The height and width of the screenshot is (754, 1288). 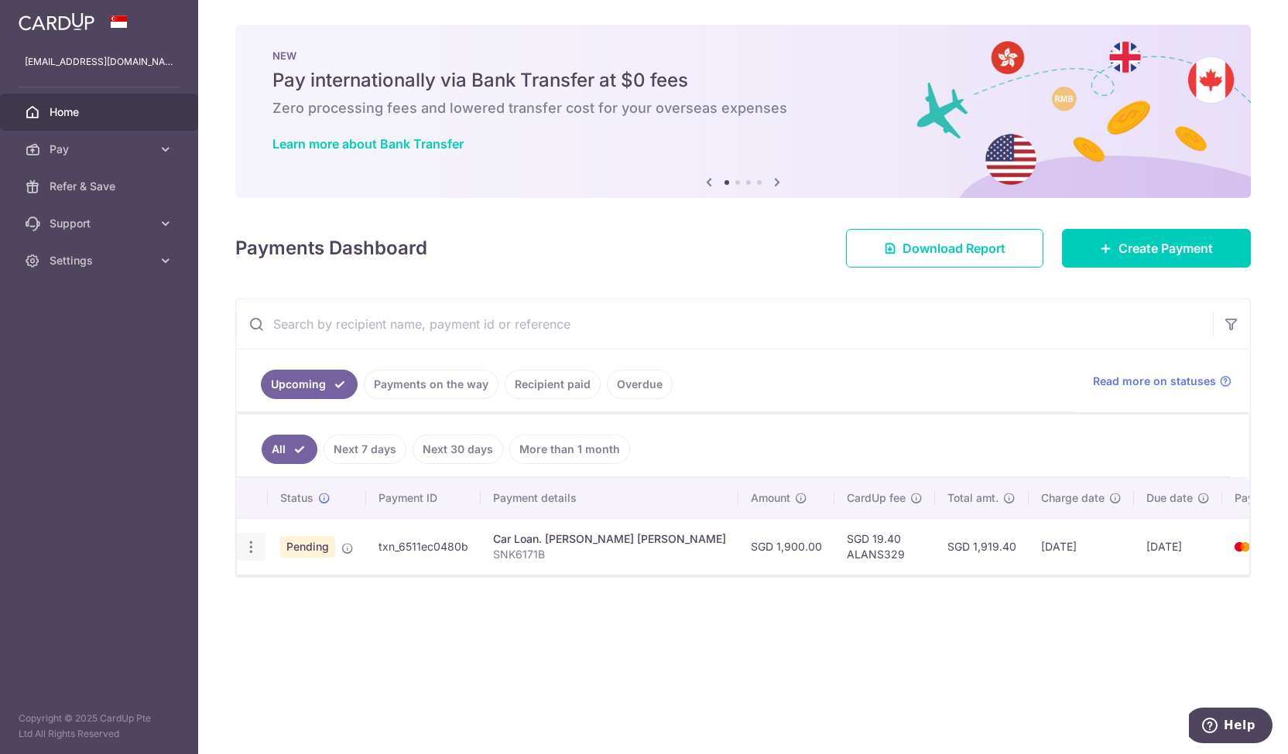 I want to click on td: SGD 19.40 ALANS329, so click(x=884, y=546).